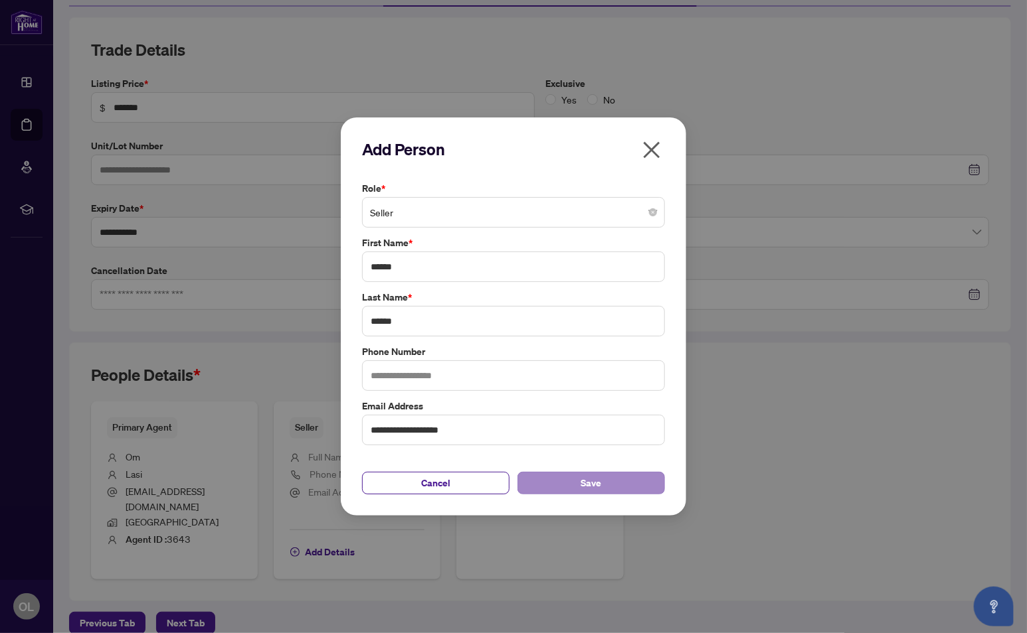  What do you see at coordinates (651, 150) in the screenshot?
I see `span: close` at bounding box center [651, 150].